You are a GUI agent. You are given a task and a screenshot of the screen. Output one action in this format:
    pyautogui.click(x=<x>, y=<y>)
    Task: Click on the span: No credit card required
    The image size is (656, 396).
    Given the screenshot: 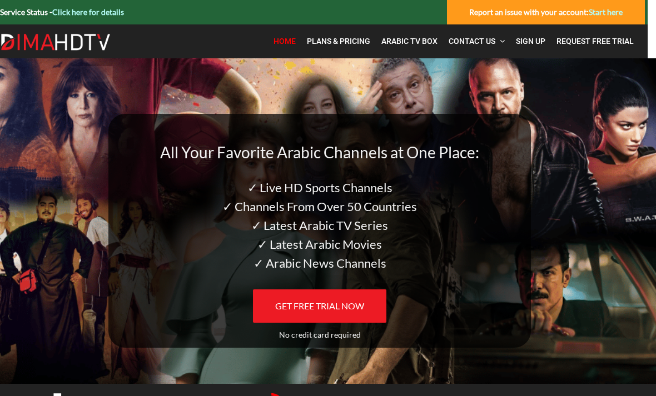 What is the action you would take?
    pyautogui.click(x=320, y=335)
    